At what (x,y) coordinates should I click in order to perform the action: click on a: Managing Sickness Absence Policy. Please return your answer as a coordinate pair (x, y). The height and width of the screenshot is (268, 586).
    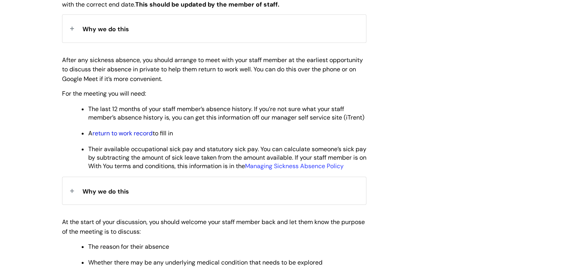
    Looking at the image, I should click on (294, 166).